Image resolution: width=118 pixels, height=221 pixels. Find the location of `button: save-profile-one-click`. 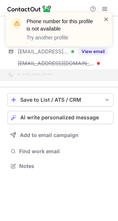

button: save-profile-one-click is located at coordinates (60, 100).